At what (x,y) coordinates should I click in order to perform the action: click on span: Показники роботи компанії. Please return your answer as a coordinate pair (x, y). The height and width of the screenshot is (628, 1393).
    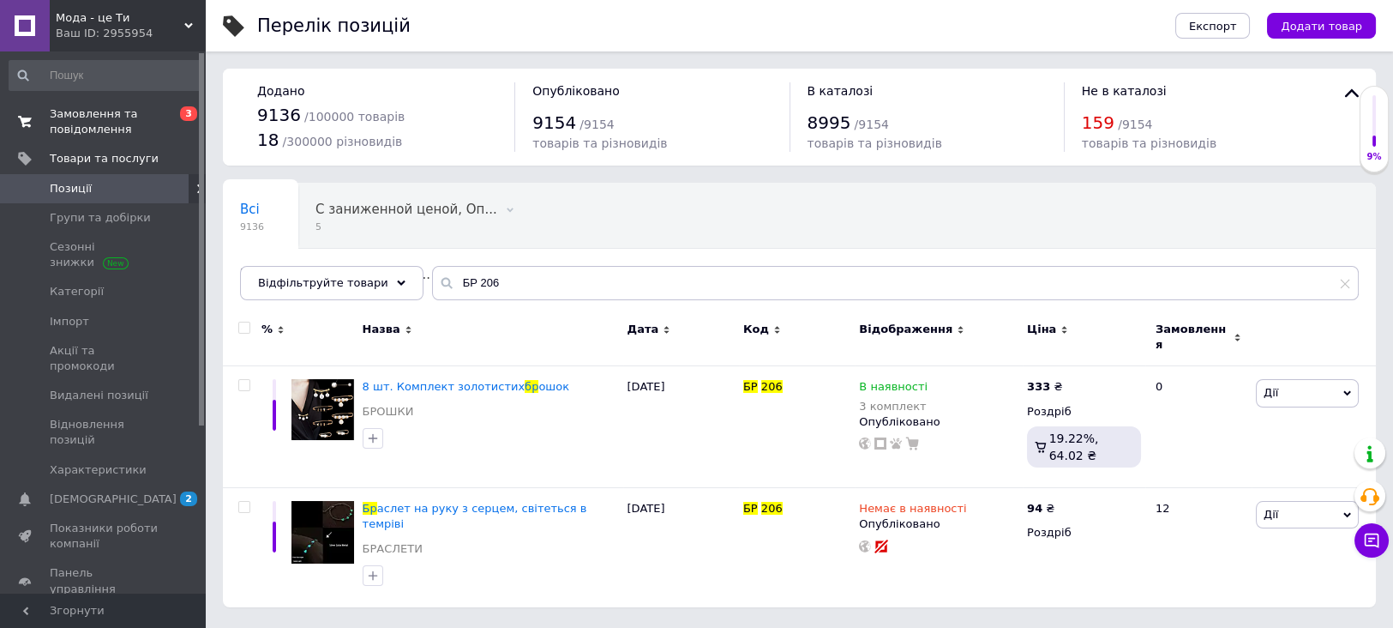
    Looking at the image, I should click on (104, 536).